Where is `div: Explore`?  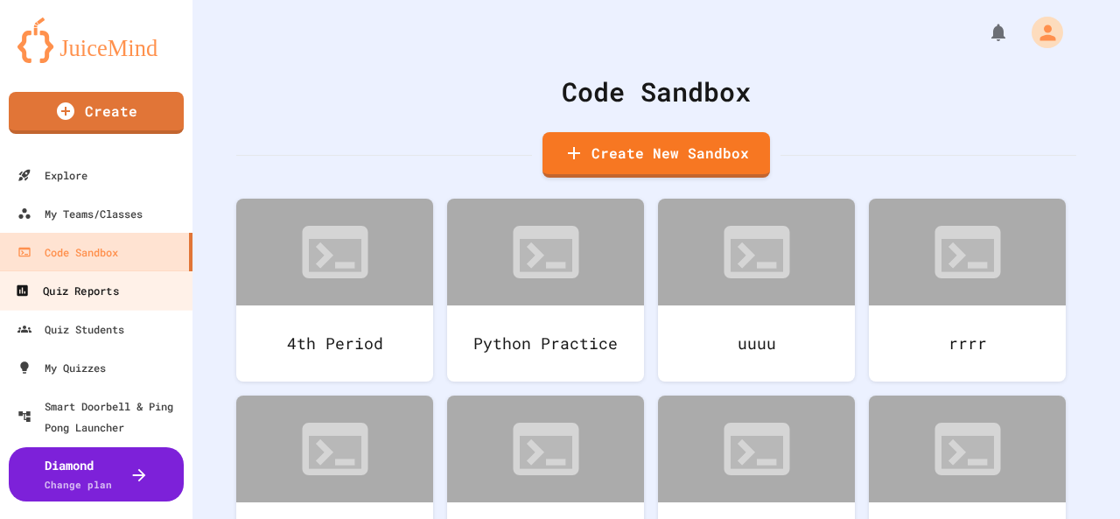
div: Explore is located at coordinates (53, 175).